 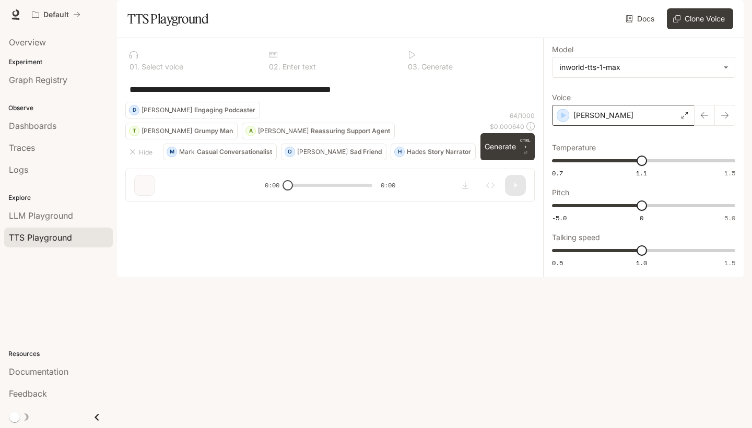 I want to click on p: $ 0.000640, so click(x=507, y=126).